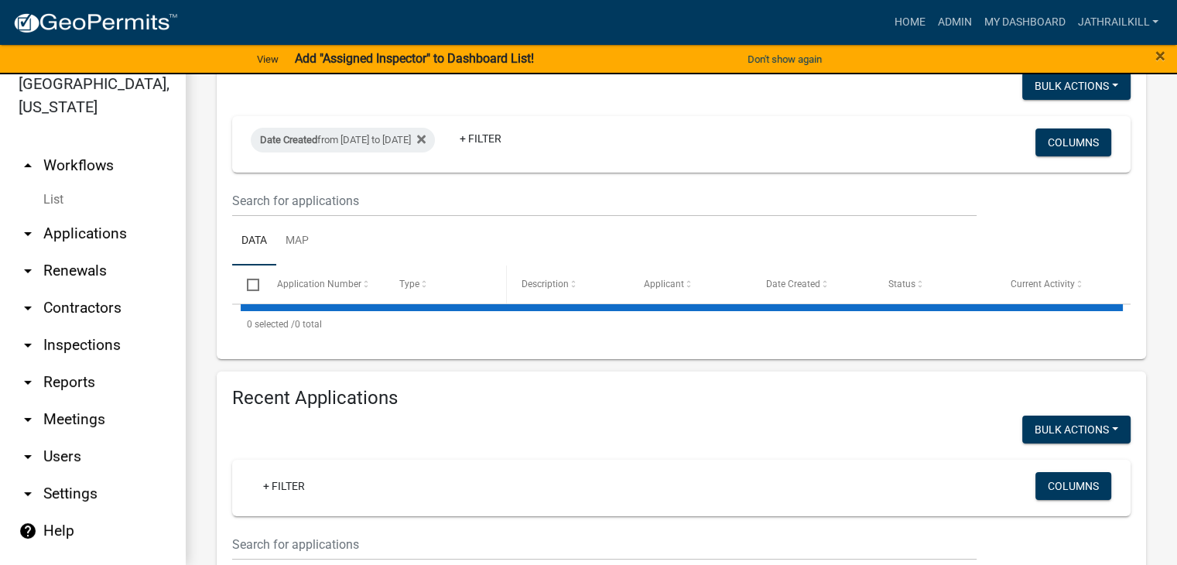  I want to click on a: Data, so click(254, 241).